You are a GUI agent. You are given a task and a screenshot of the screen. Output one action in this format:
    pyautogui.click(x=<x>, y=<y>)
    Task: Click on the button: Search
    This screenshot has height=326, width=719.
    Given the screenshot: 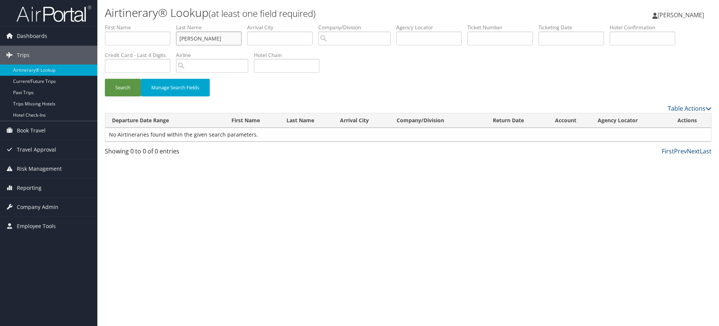 What is the action you would take?
    pyautogui.click(x=123, y=87)
    